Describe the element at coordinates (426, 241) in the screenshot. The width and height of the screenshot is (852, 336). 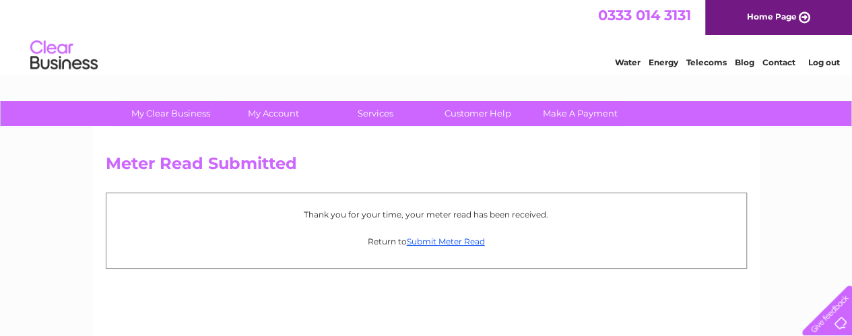
I see `p: Return to` at that location.